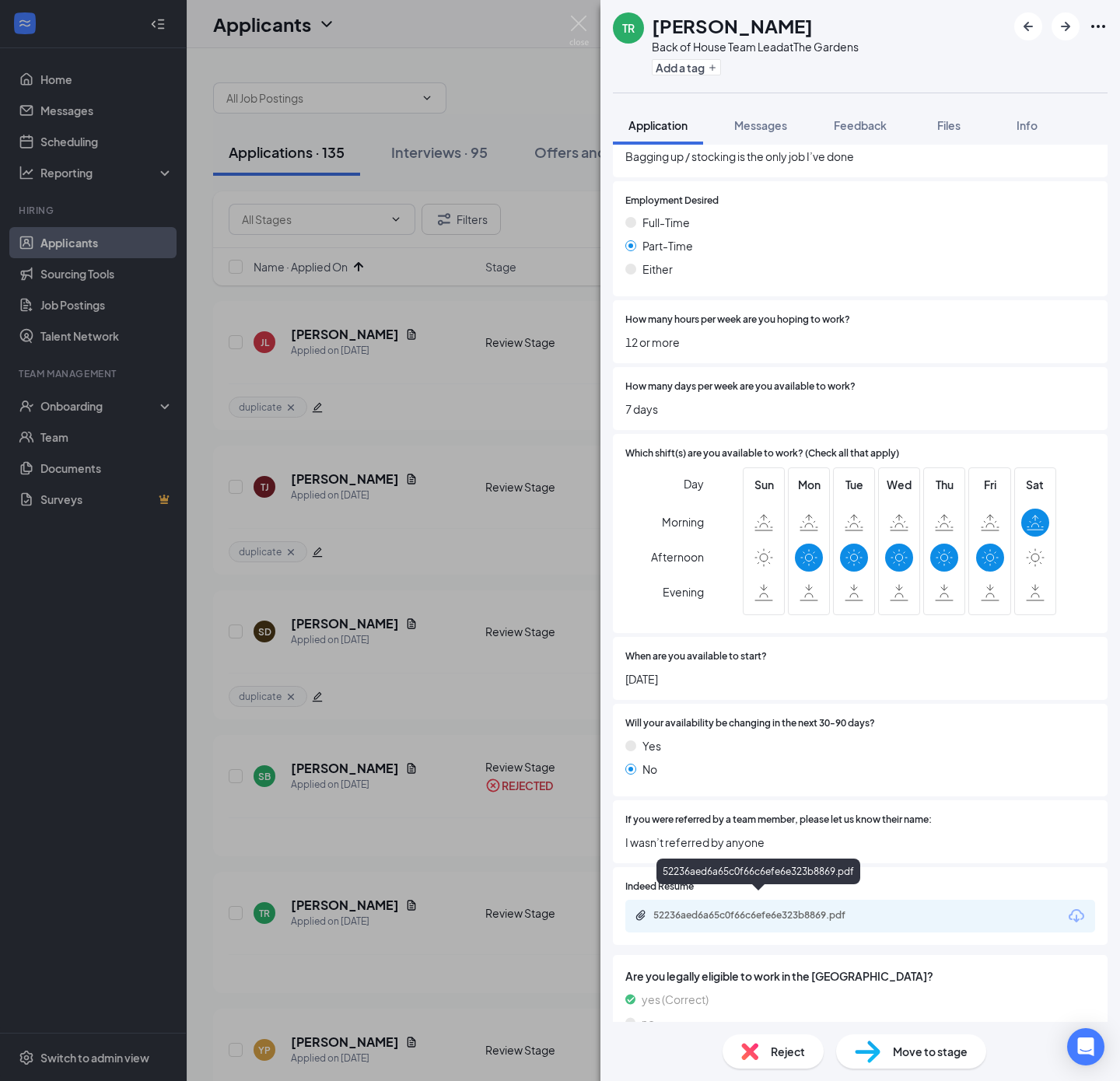 Image resolution: width=1120 pixels, height=1081 pixels. What do you see at coordinates (762, 453) in the screenshot?
I see `span: Which shift(s) are you available to work? (Check all that apply)` at bounding box center [762, 453].